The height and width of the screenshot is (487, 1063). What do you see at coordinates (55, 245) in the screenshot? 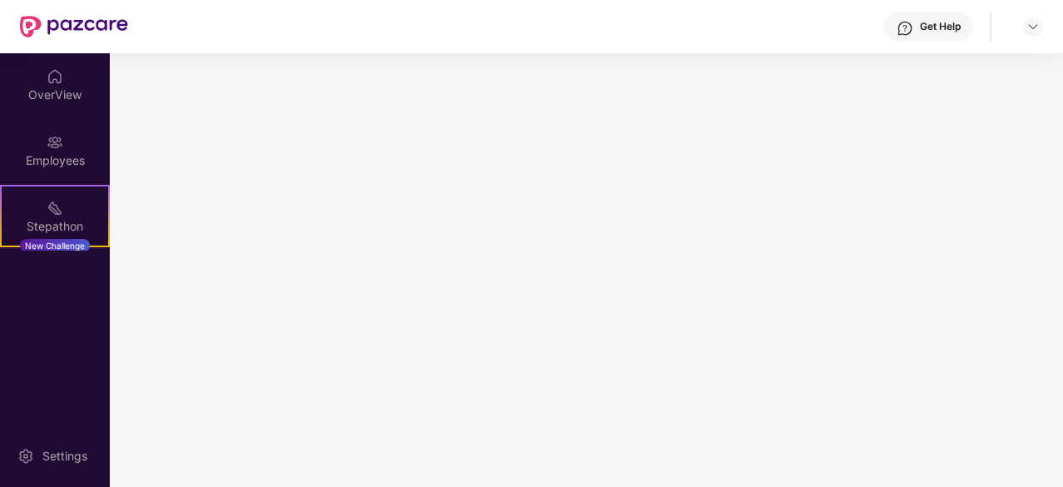
I see `div: New Challenge` at bounding box center [55, 245].